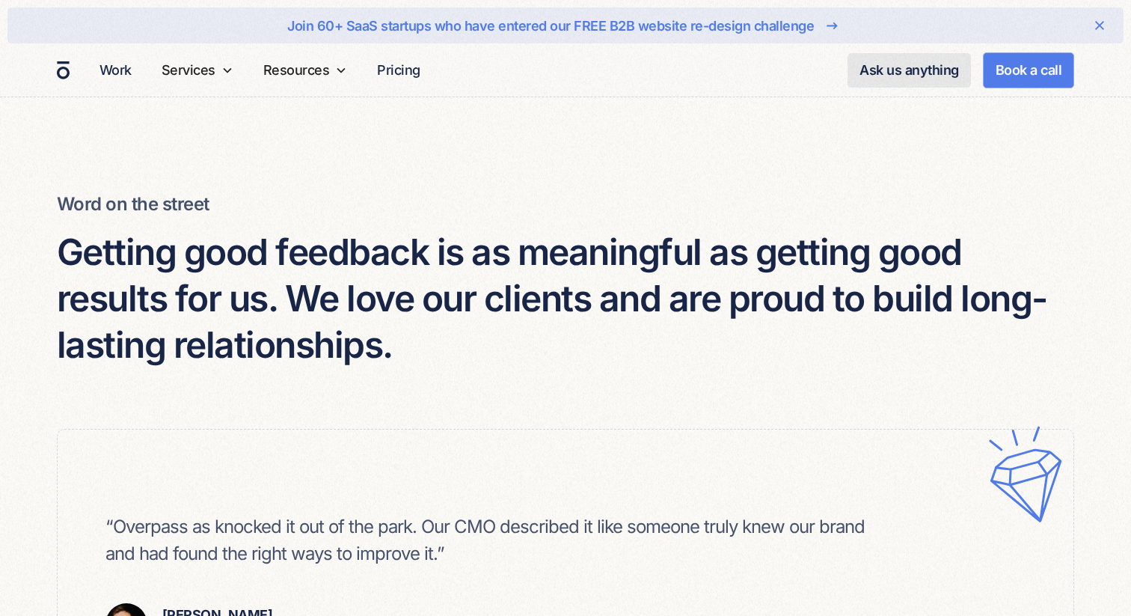 This screenshot has height=616, width=1131. What do you see at coordinates (63, 70) in the screenshot?
I see `a: home` at bounding box center [63, 70].